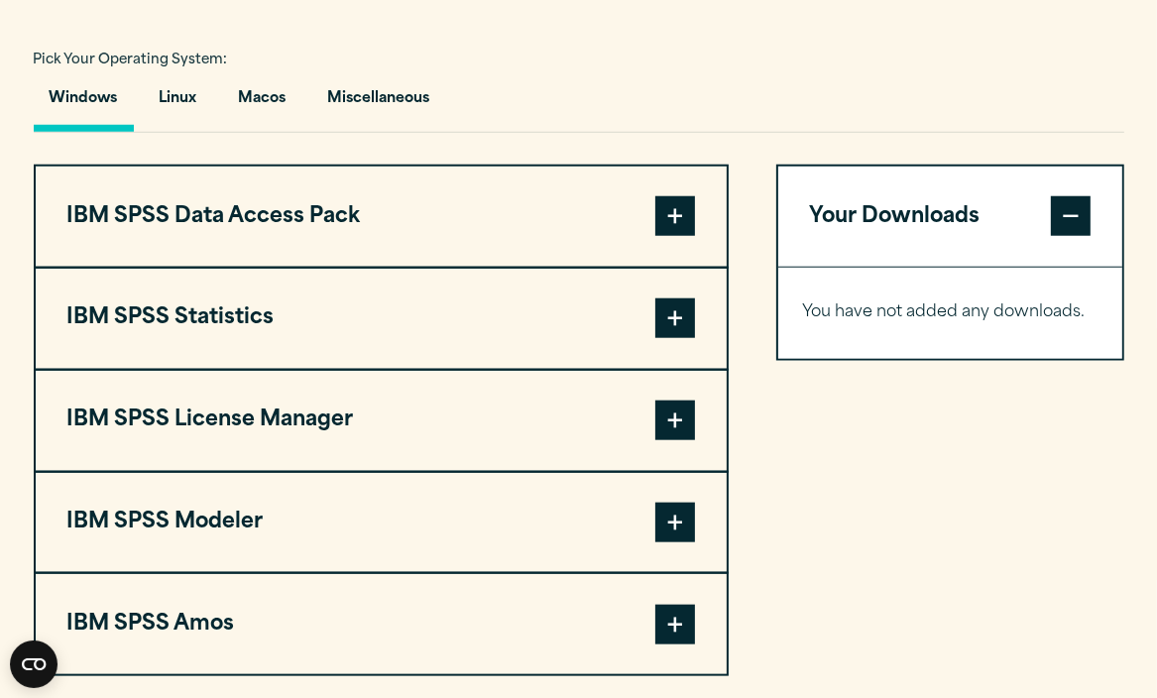 The image size is (1157, 698). What do you see at coordinates (379, 103) in the screenshot?
I see `button: Miscellaneous` at bounding box center [379, 103].